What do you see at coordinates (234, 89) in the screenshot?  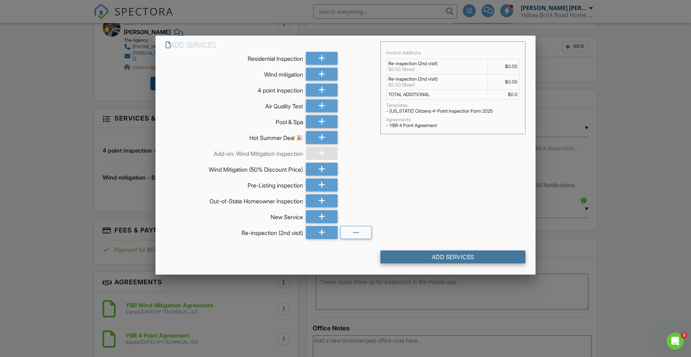 I see `div: 4 point inspection` at bounding box center [234, 89].